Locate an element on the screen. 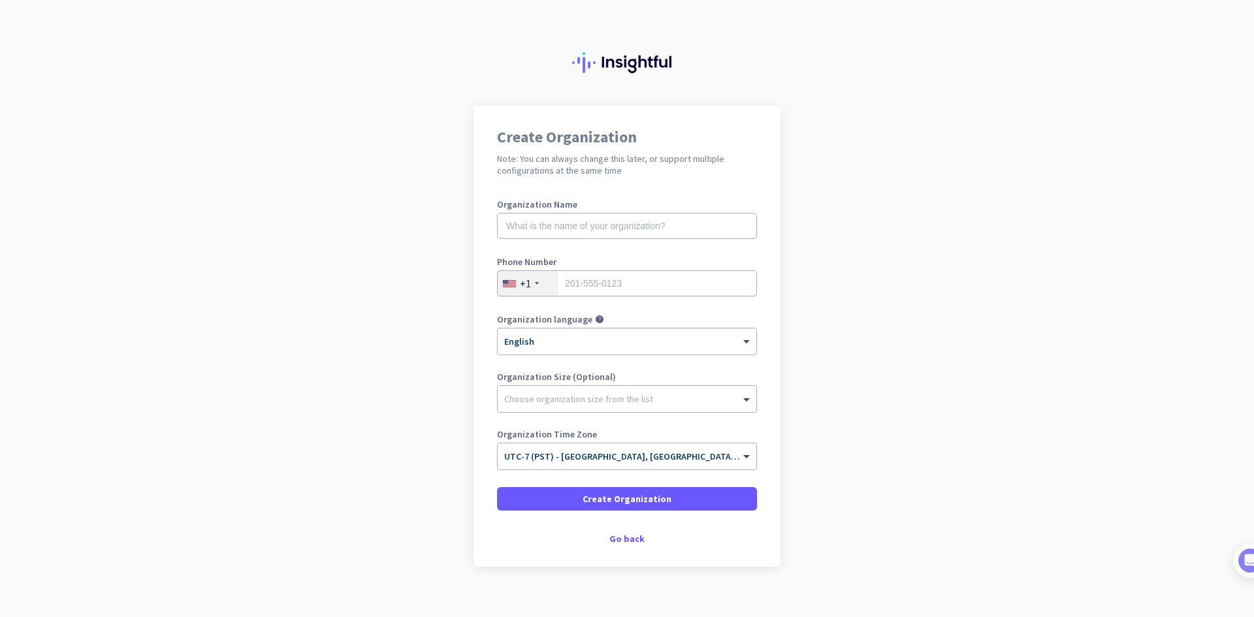 This screenshot has width=1254, height=617. div: Go back is located at coordinates (627, 539).